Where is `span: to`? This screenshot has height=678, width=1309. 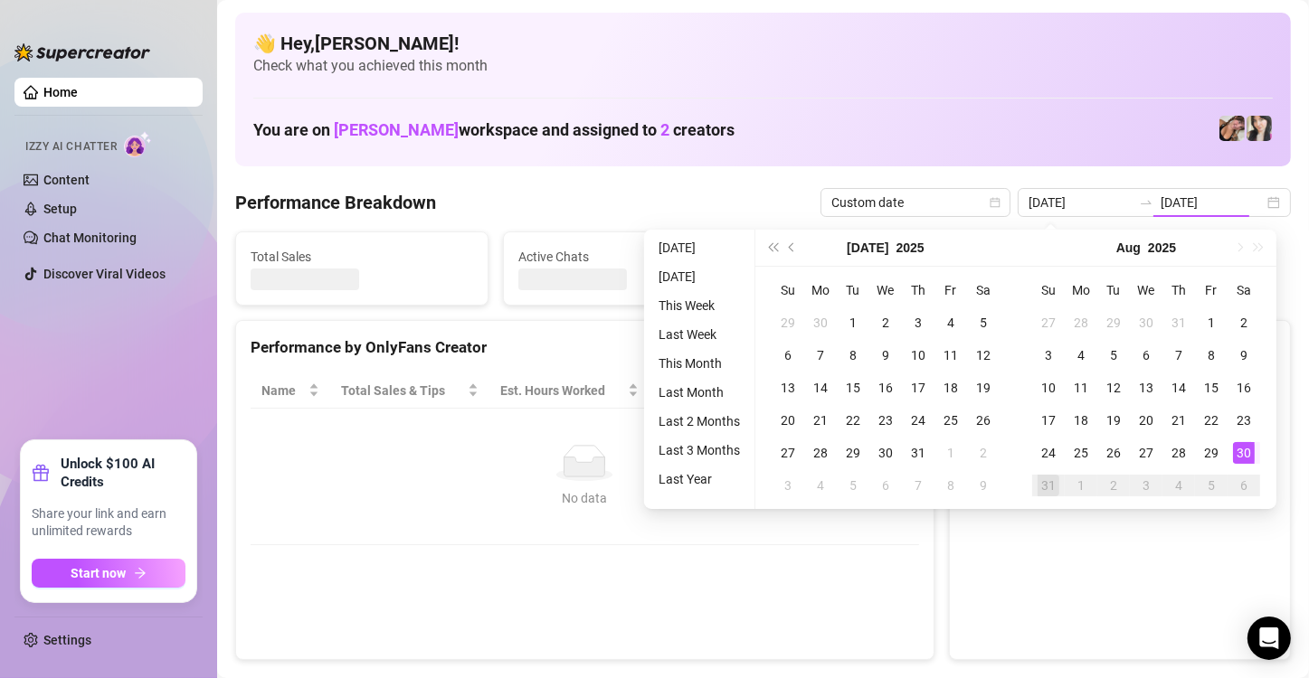 span: to is located at coordinates (1146, 203).